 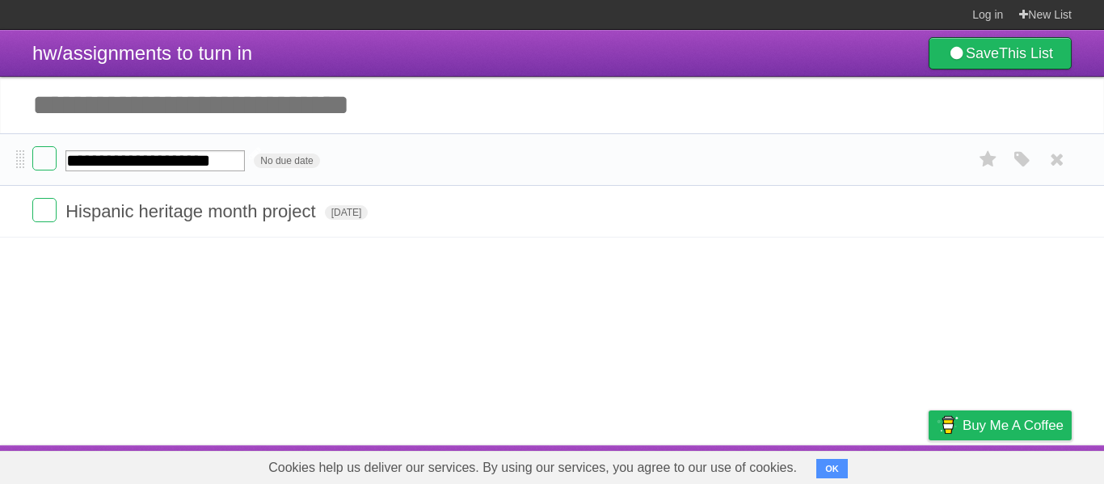 What do you see at coordinates (286, 161) in the screenshot?
I see `span: No due date` at bounding box center [286, 161].